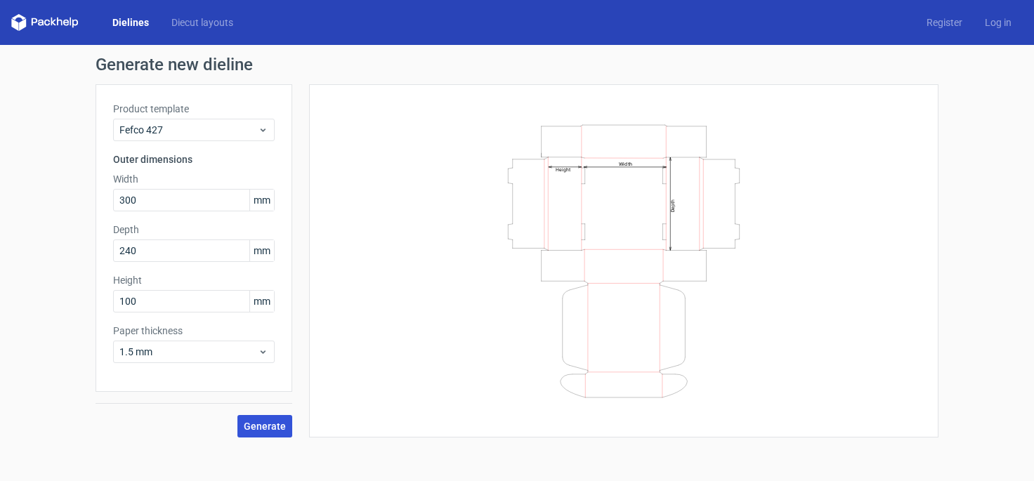 The width and height of the screenshot is (1034, 481). Describe the element at coordinates (265, 427) in the screenshot. I see `button: Generate` at that location.